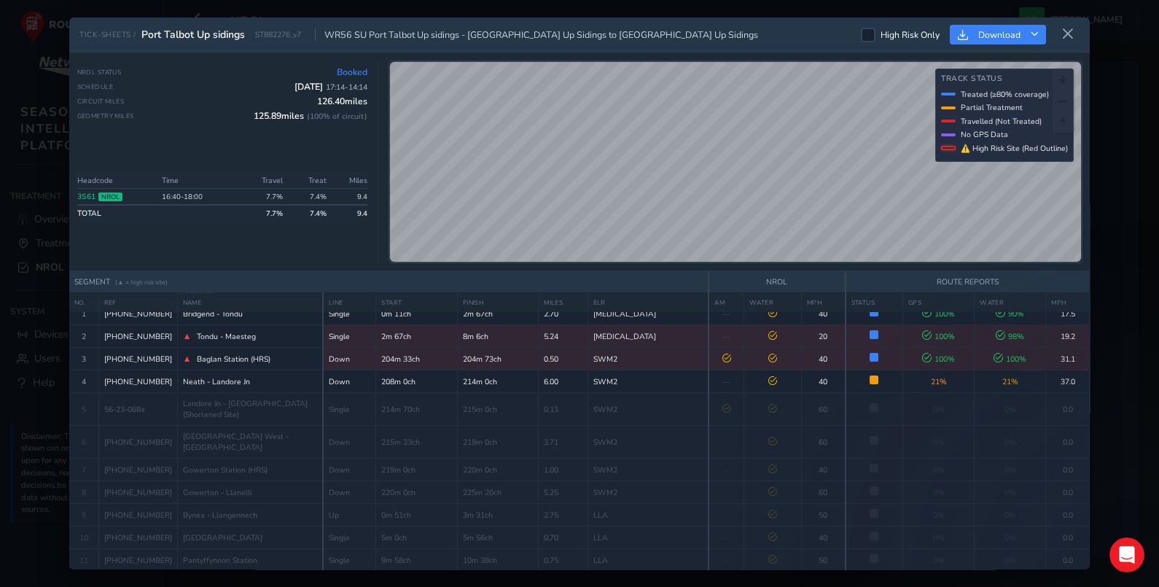  Describe the element at coordinates (309, 181) in the screenshot. I see `th: Treat` at that location.